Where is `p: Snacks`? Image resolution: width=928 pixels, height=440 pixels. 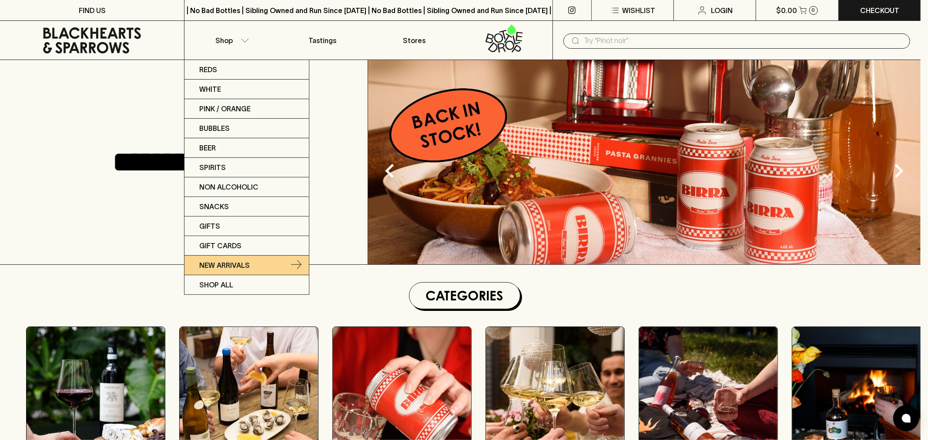 p: Snacks is located at coordinates (214, 207).